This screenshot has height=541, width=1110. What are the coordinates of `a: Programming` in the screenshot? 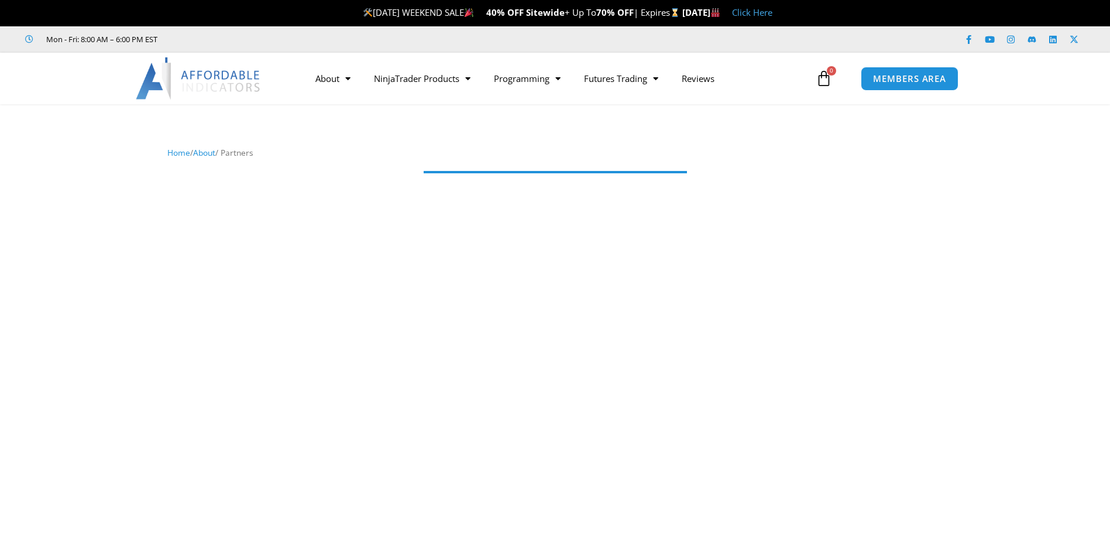 It's located at (527, 78).